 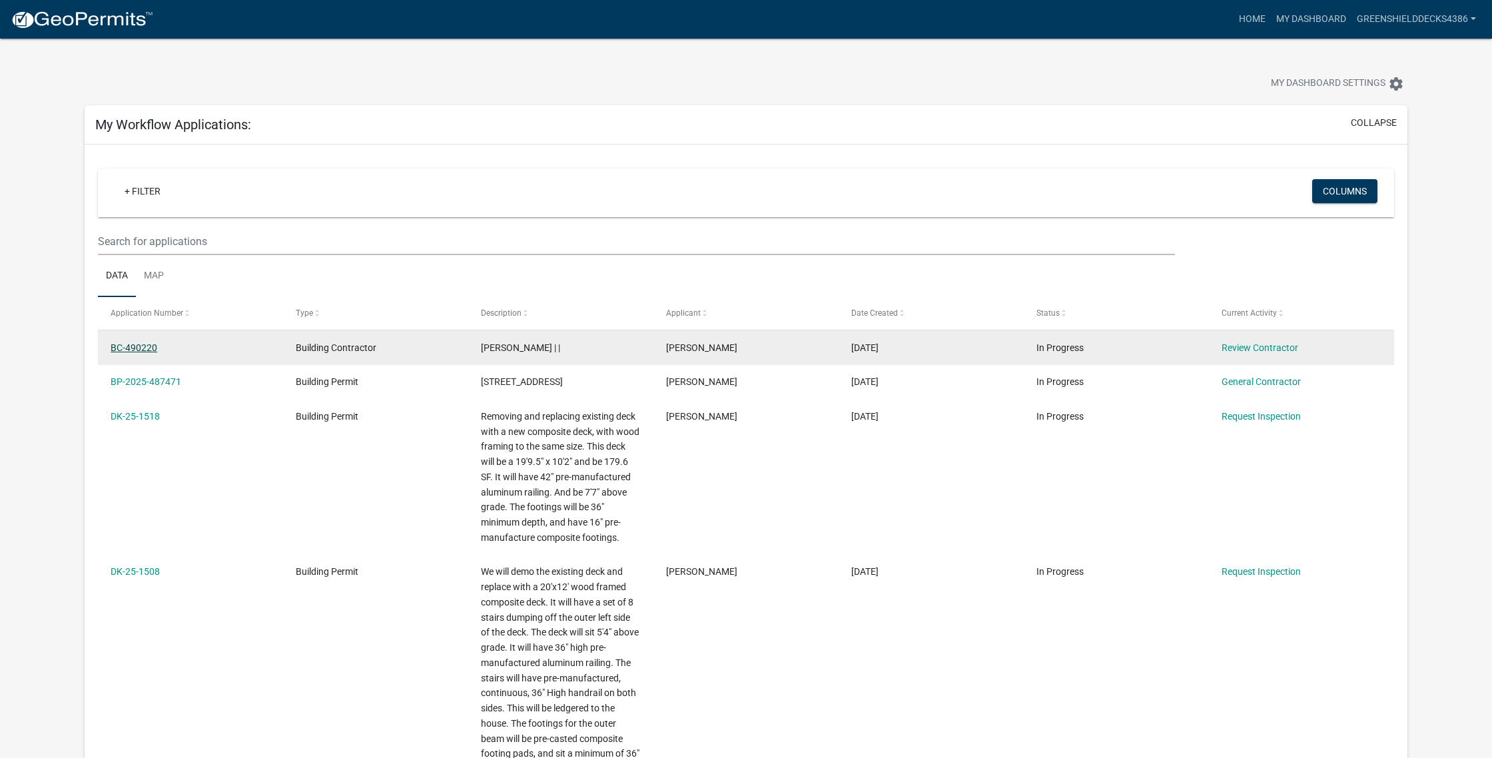 I want to click on span: 08/13/2025, so click(x=865, y=572).